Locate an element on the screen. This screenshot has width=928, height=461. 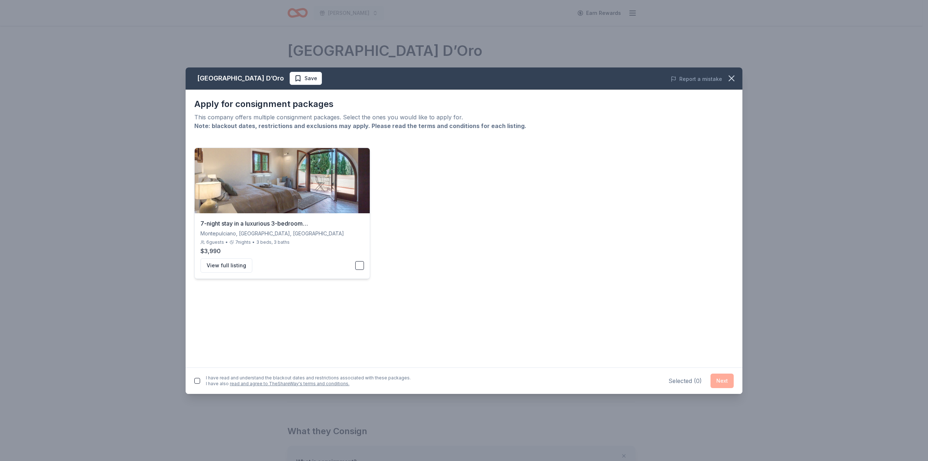
img: 7-night stay in a luxurious 3-bedroom Tuscan Villa is located at coordinates (282, 181).